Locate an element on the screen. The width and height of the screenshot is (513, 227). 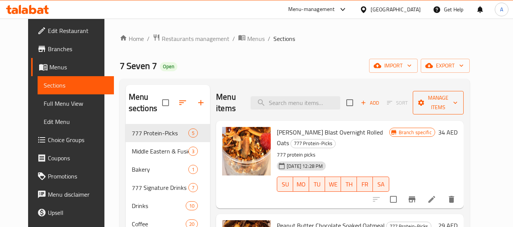
button: Add is located at coordinates (370, 103).